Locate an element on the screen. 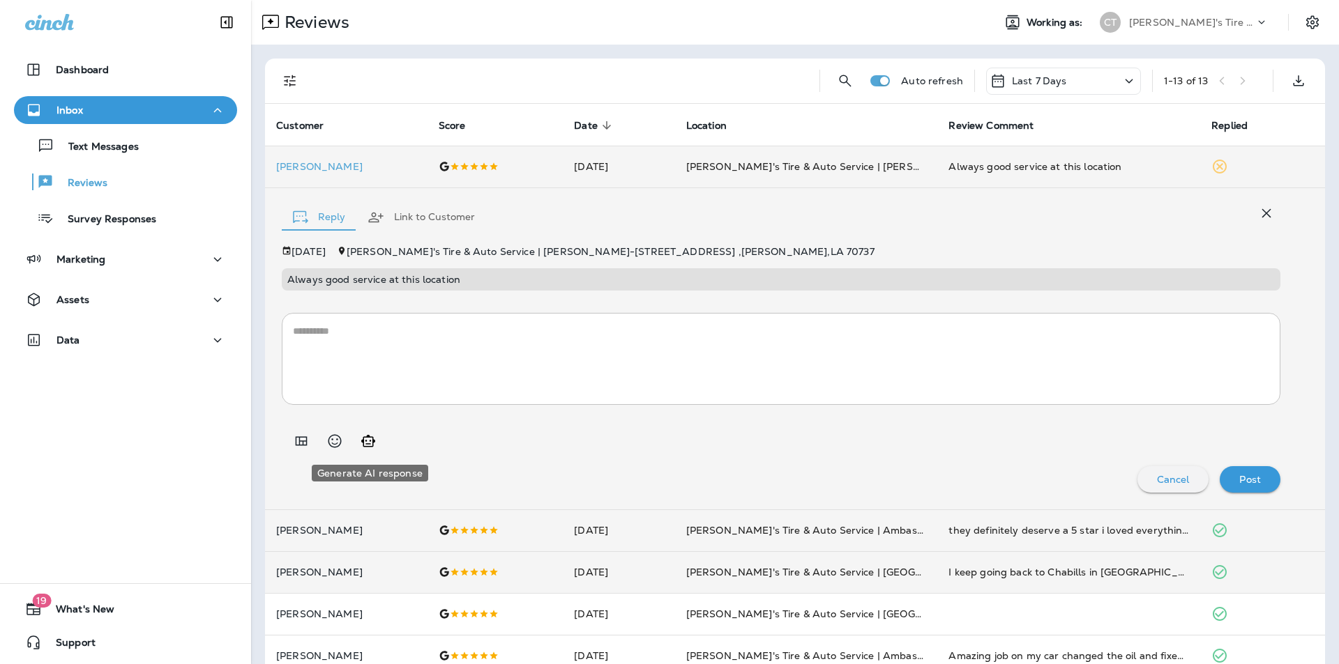 This screenshot has height=664, width=1339. p: Post is located at coordinates (1249, 480).